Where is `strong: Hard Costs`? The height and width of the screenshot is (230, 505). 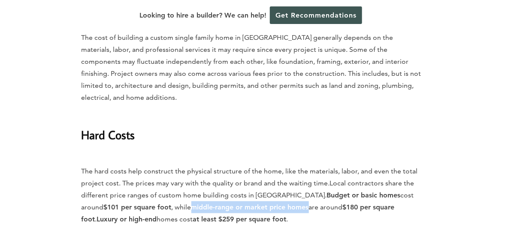 strong: Hard Costs is located at coordinates (108, 135).